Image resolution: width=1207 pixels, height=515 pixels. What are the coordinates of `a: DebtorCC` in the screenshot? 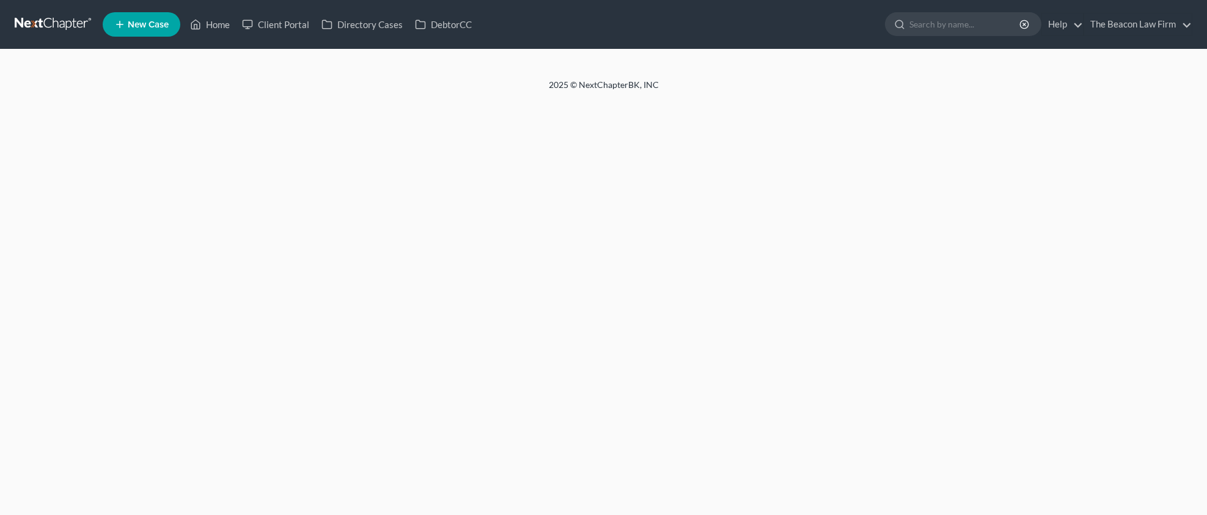 It's located at (443, 24).